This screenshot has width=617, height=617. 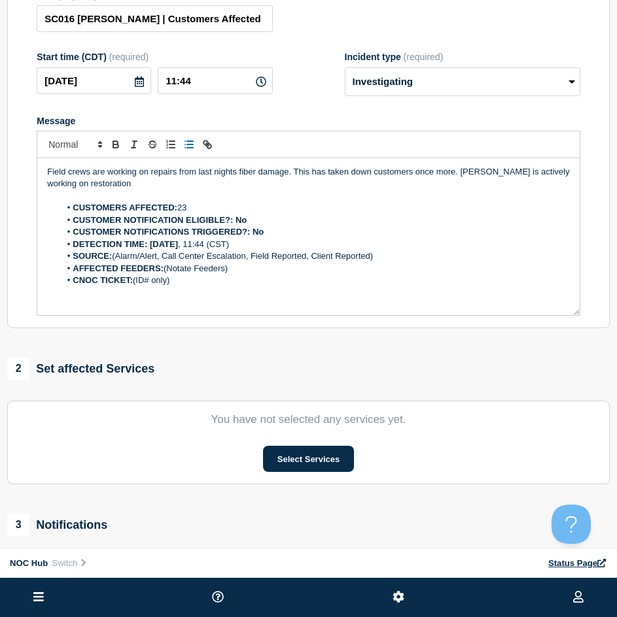 I want to click on input: YYYY-MM-DD, so click(x=93, y=80).